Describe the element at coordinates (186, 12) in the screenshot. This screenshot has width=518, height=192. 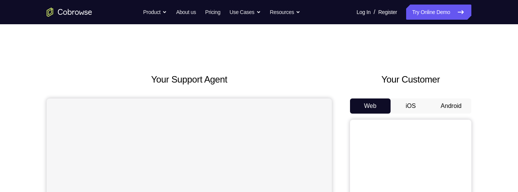
I see `a: About us` at that location.